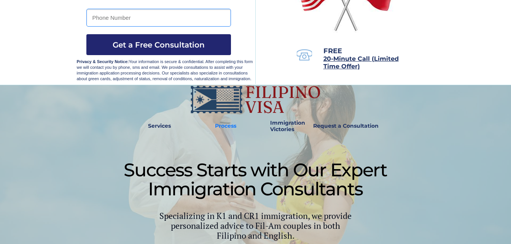  What do you see at coordinates (159, 126) in the screenshot?
I see `strong: Services` at bounding box center [159, 126].